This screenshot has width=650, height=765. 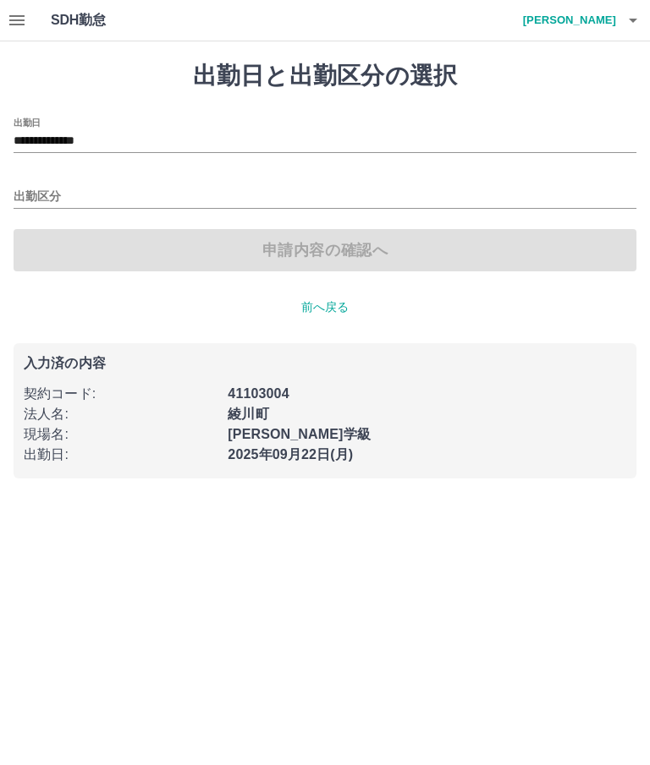 What do you see at coordinates (325, 364) in the screenshot?
I see `p: 入力済の内容` at bounding box center [325, 364].